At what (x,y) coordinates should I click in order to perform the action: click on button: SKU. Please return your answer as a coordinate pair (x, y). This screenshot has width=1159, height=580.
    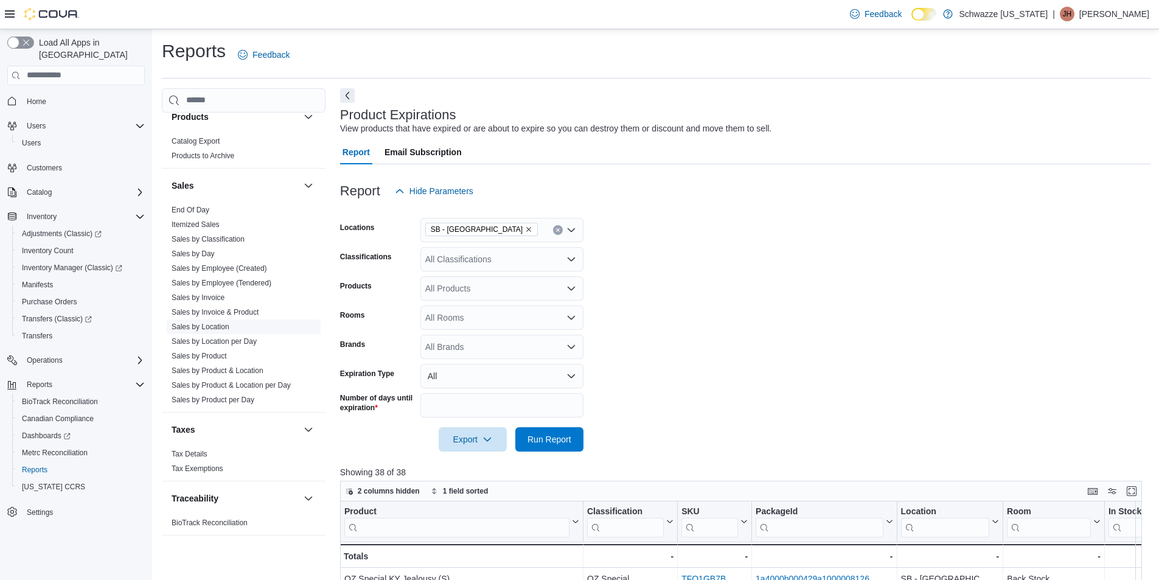
    Looking at the image, I should click on (714, 521).